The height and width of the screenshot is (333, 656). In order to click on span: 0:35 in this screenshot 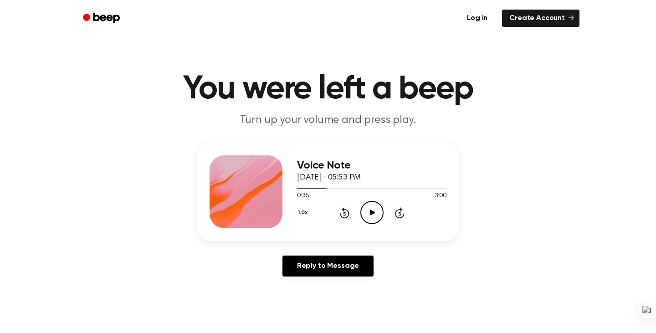, I will do `click(303, 196)`.